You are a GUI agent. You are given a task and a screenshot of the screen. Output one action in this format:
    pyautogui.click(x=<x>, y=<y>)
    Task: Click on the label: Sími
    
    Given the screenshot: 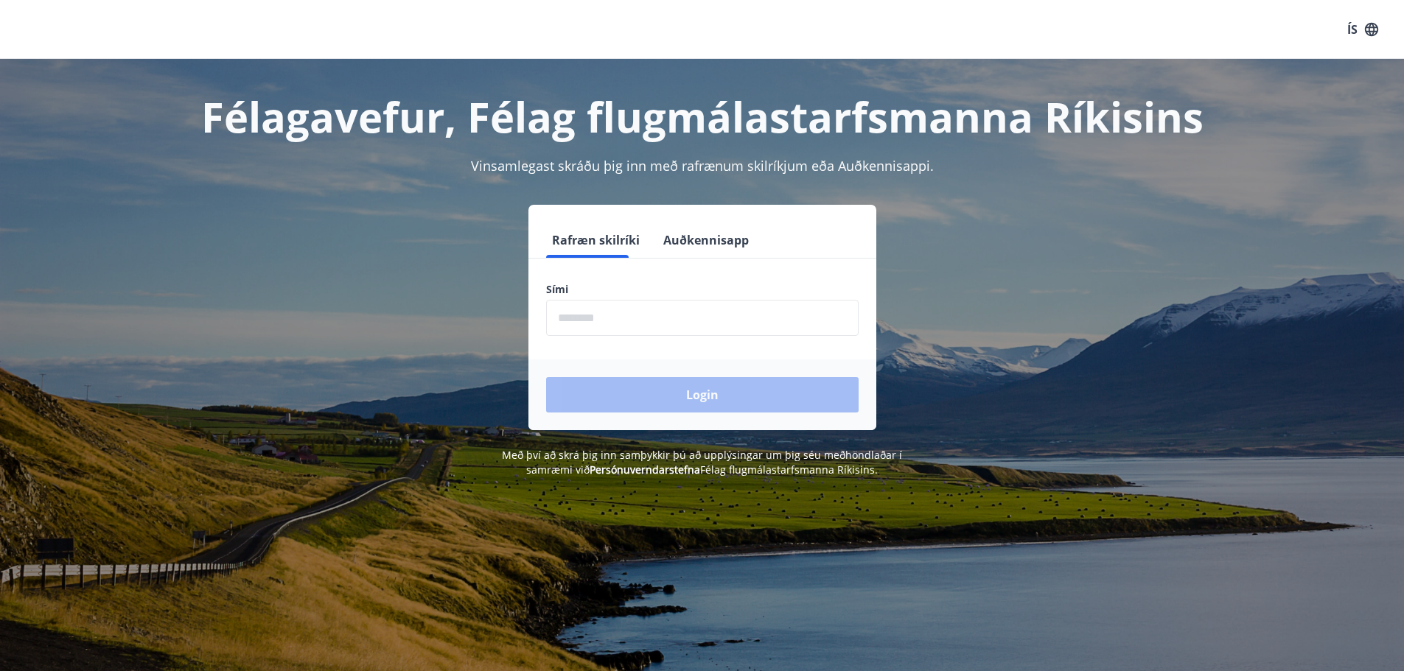 What is the action you would take?
    pyautogui.click(x=702, y=290)
    